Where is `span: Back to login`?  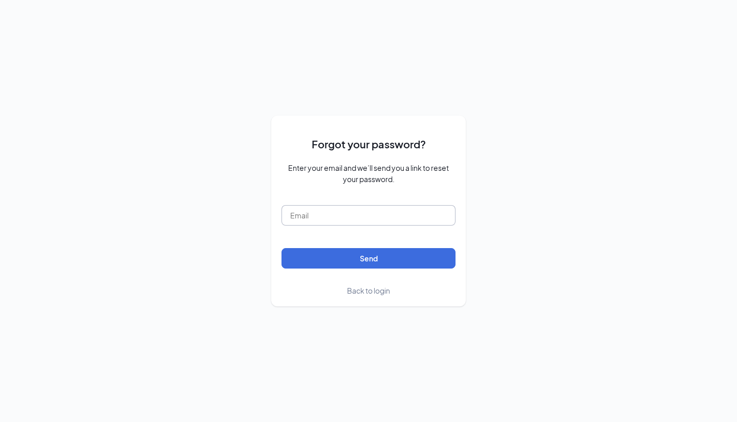
span: Back to login is located at coordinates (369, 291).